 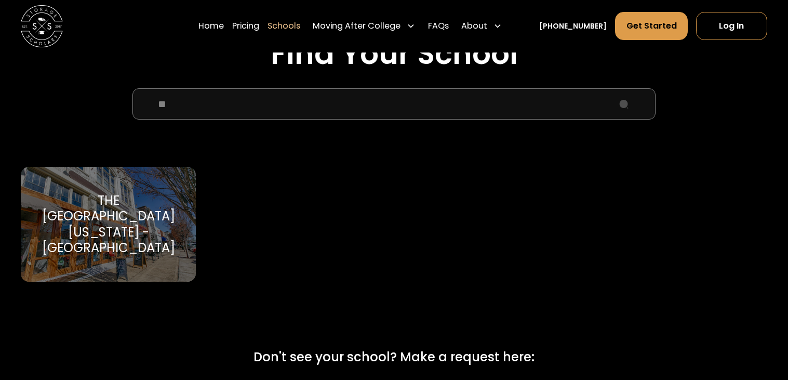 What do you see at coordinates (651, 26) in the screenshot?
I see `a: Get Started` at bounding box center [651, 26].